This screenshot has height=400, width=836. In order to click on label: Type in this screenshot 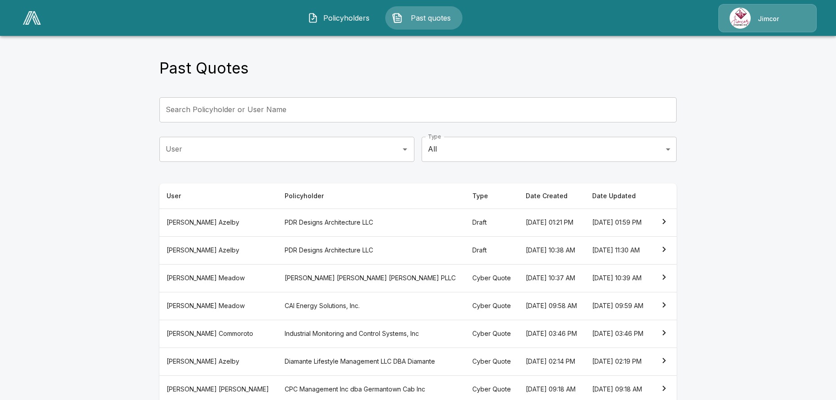, I will do `click(434, 136)`.